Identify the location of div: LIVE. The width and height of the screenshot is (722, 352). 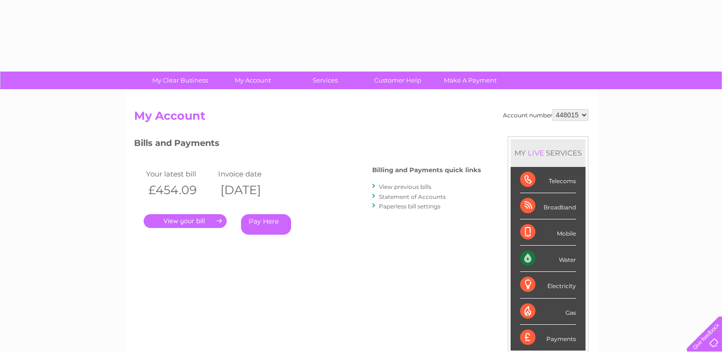
(536, 153).